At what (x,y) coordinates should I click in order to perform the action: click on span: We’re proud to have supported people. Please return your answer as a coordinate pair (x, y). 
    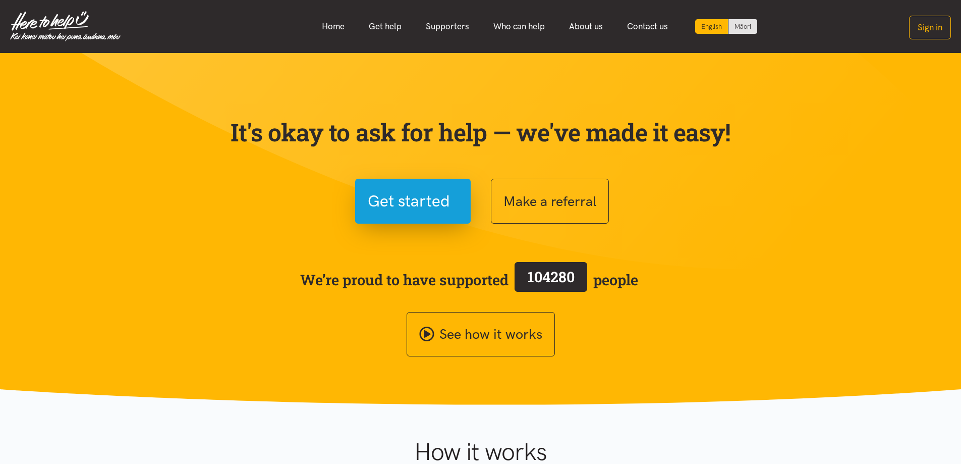
    Looking at the image, I should click on (469, 280).